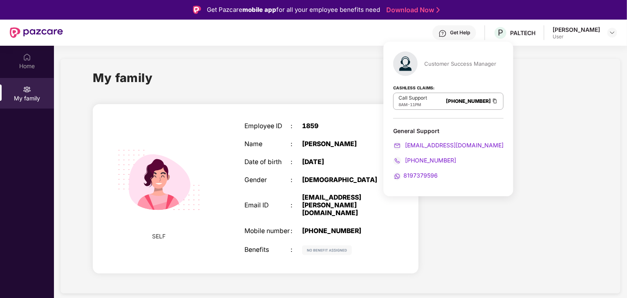 The width and height of the screenshot is (627, 298). What do you see at coordinates (412, 10) in the screenshot?
I see `a: Download Now` at bounding box center [412, 10].